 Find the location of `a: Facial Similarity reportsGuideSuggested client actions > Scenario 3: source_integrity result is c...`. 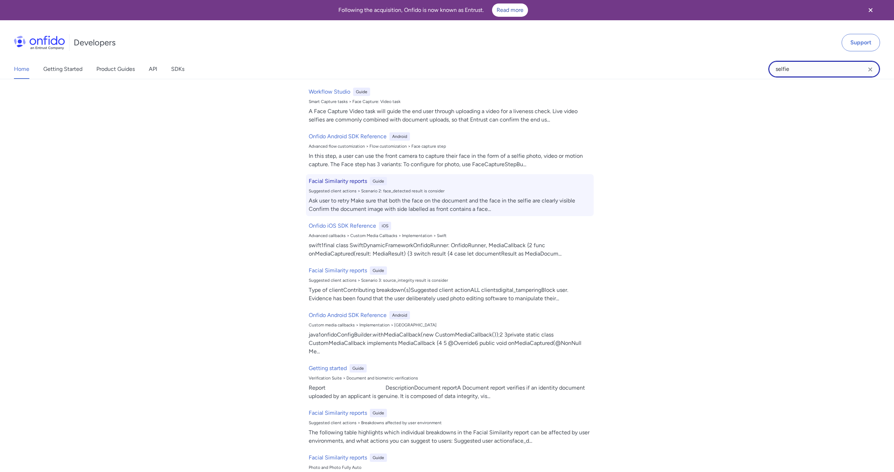

a: Facial Similarity reportsGuideSuggested client actions > Scenario 3: source_integrity result is c... is located at coordinates (450, 285).